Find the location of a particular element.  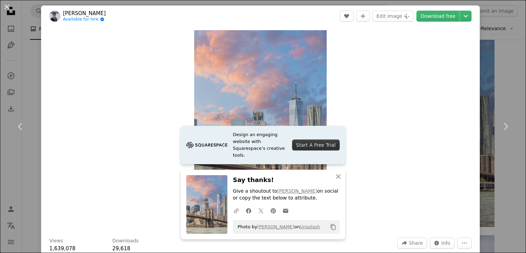

span: 29,618 is located at coordinates (121, 248).